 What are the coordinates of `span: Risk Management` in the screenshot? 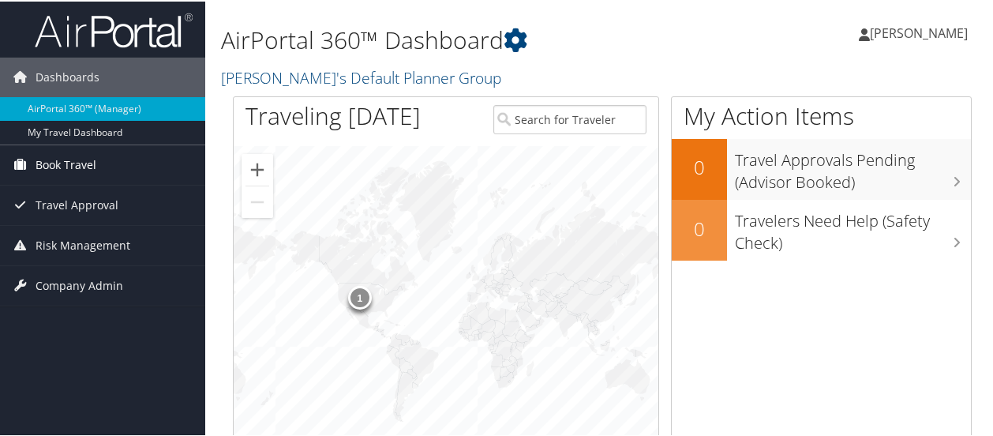 It's located at (83, 244).